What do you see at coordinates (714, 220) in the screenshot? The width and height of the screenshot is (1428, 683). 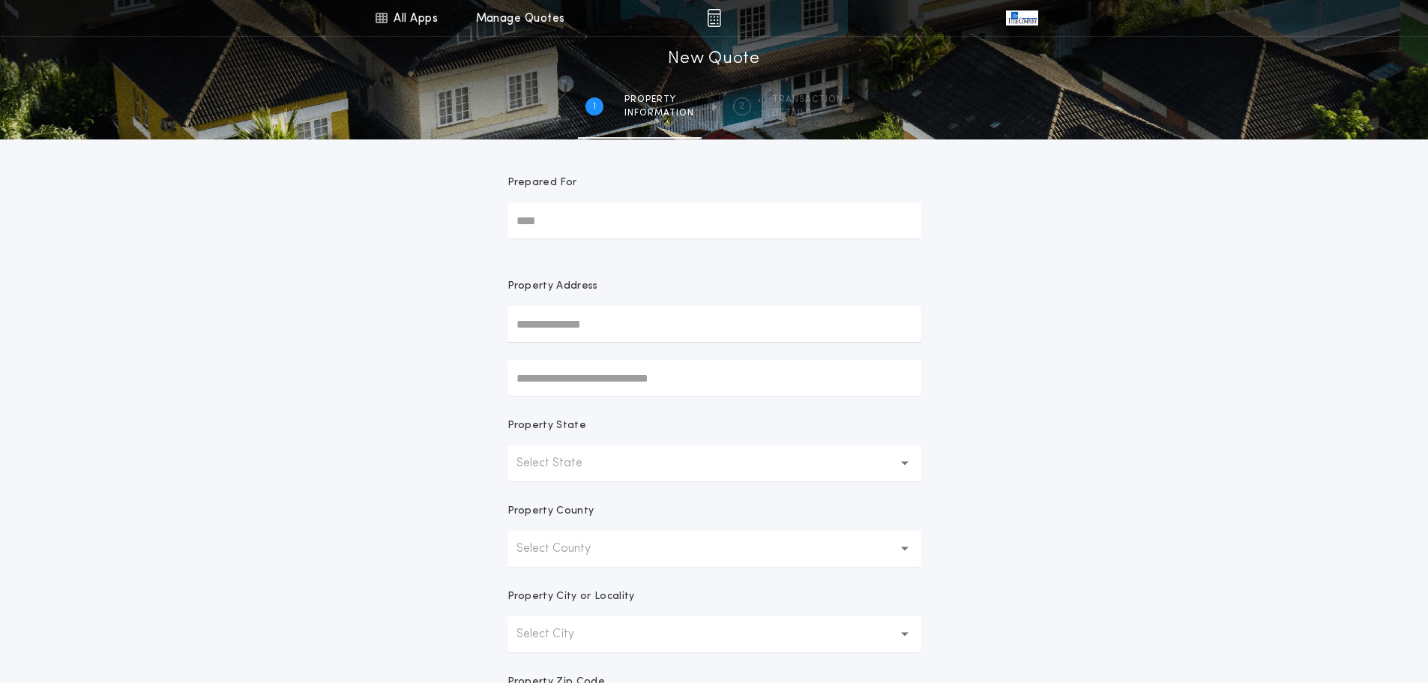 I see `input: Prepared For` at bounding box center [714, 220].